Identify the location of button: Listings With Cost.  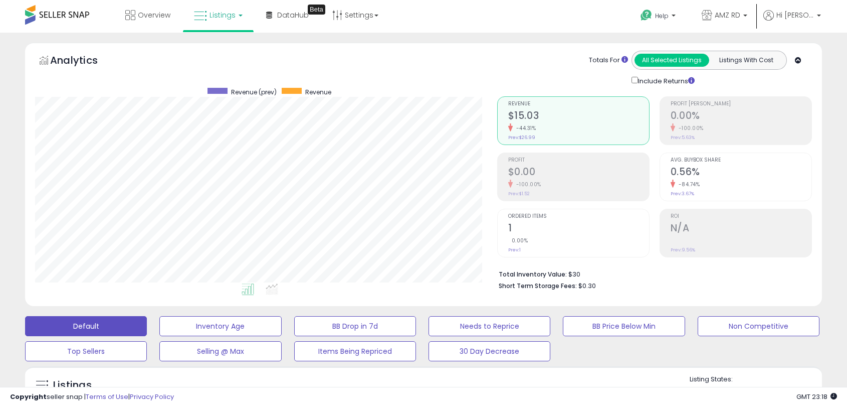
(746, 60).